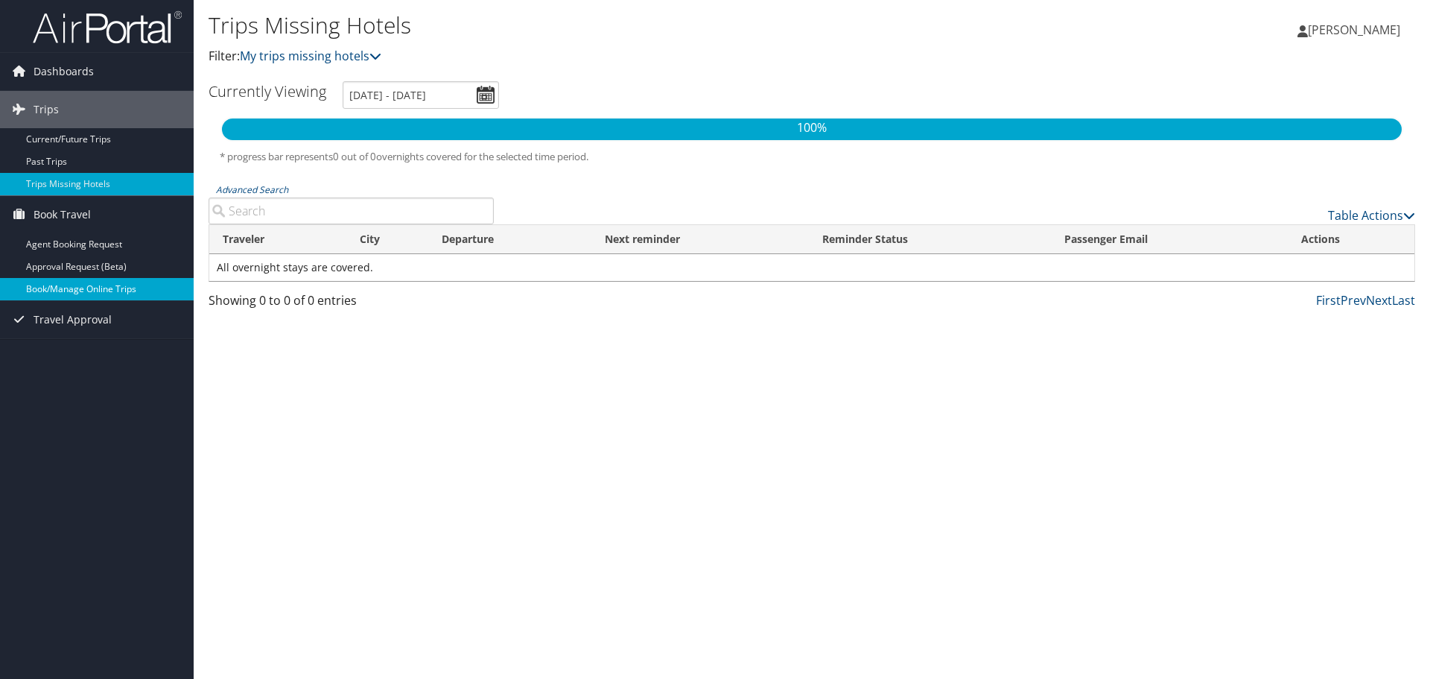  Describe the element at coordinates (46, 109) in the screenshot. I see `span: Trips` at that location.